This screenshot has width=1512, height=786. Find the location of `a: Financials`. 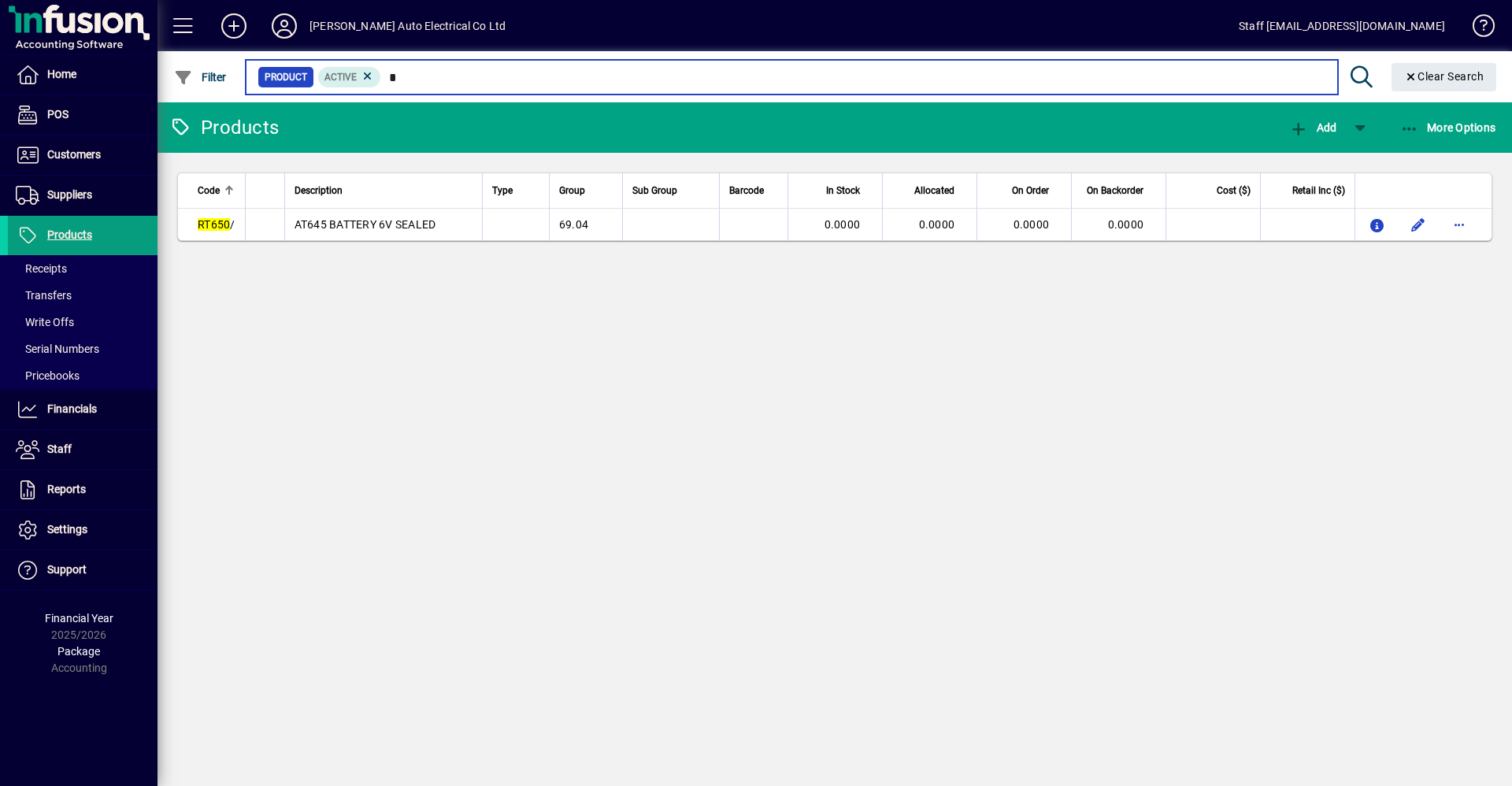

a: Financials is located at coordinates (82, 409).